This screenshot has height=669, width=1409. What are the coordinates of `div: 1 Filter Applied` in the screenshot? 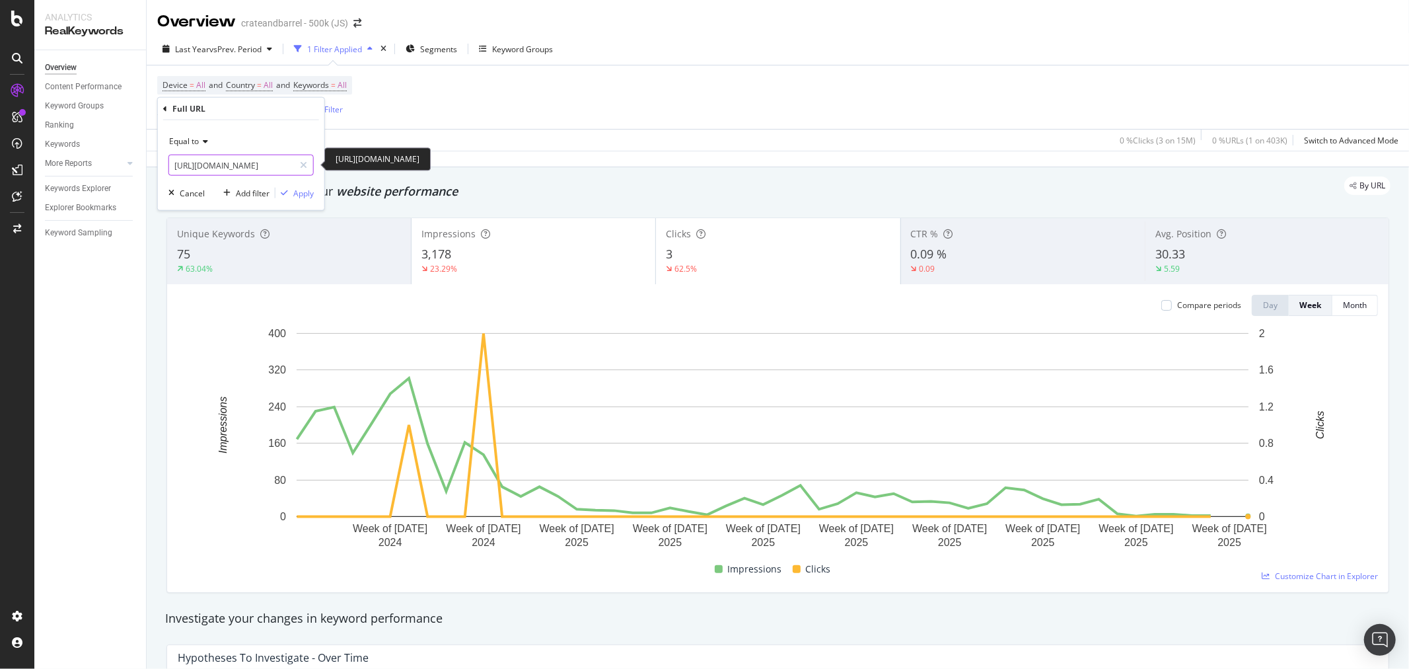 It's located at (334, 49).